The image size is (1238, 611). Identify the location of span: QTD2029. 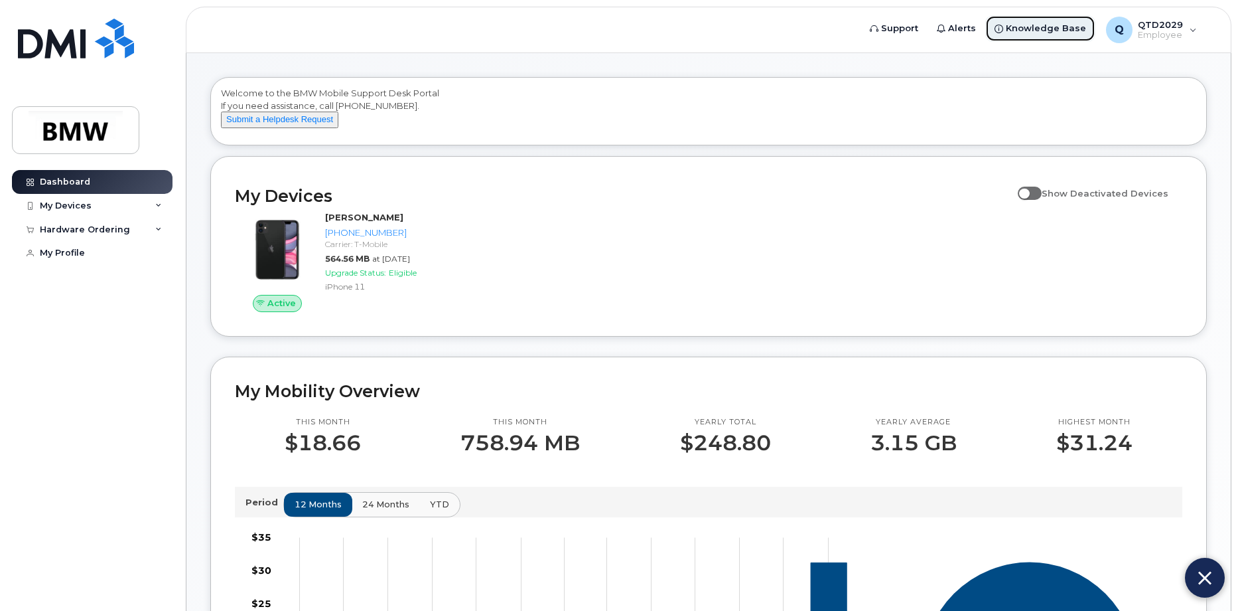
(1161, 25).